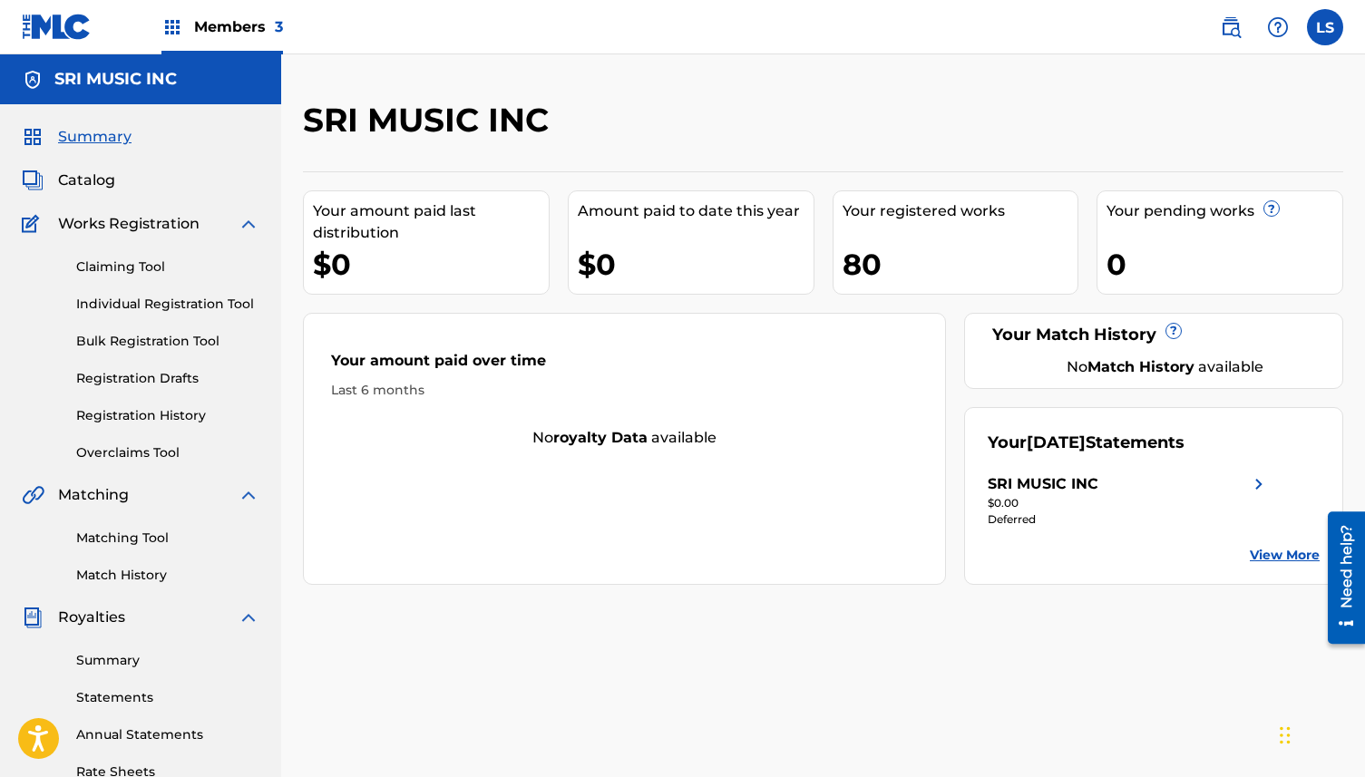 This screenshot has height=777, width=1365. Describe the element at coordinates (1129, 520) in the screenshot. I see `div: Deferred` at that location.